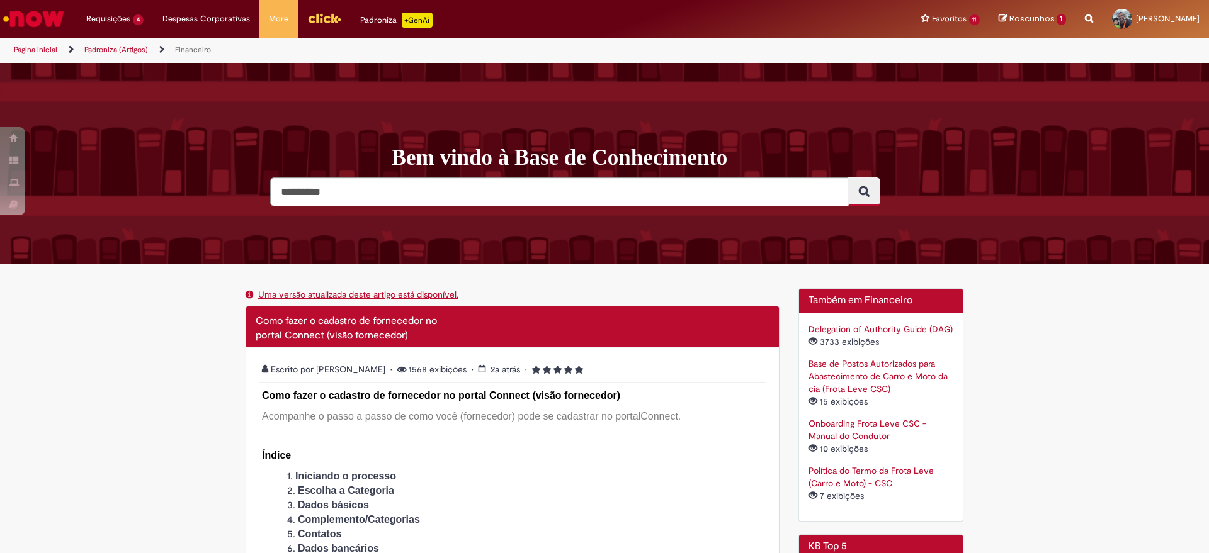 This screenshot has width=1209, height=553. Describe the element at coordinates (403, 50) in the screenshot. I see `ul: Trilhas de página` at that location.